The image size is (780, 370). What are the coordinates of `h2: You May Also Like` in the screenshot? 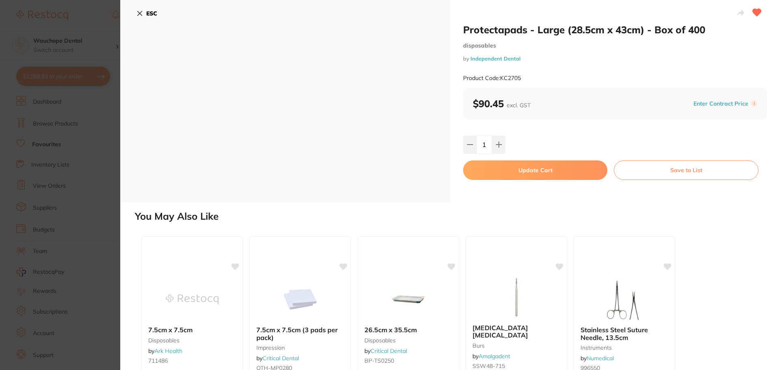 It's located at (456, 217).